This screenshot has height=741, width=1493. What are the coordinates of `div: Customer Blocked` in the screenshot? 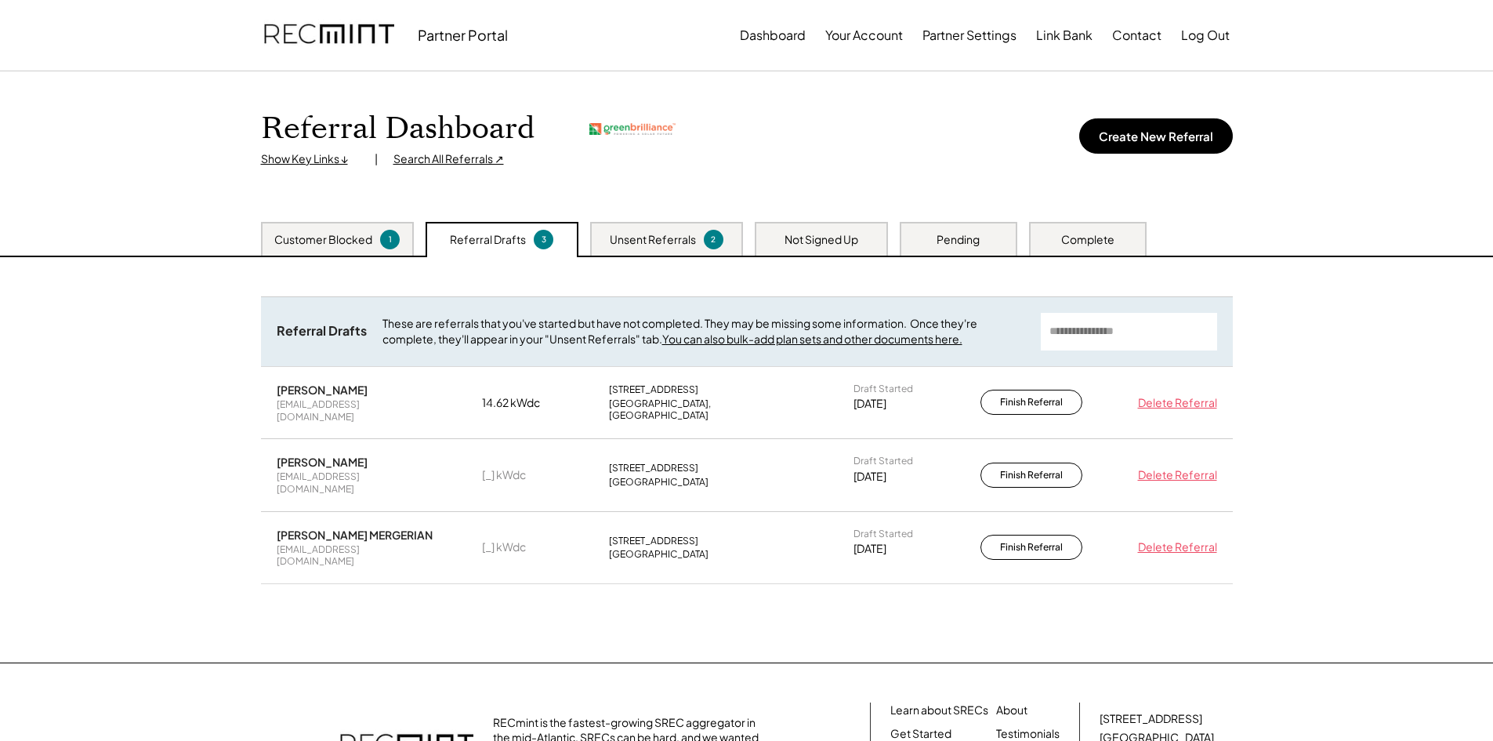 It's located at (323, 240).